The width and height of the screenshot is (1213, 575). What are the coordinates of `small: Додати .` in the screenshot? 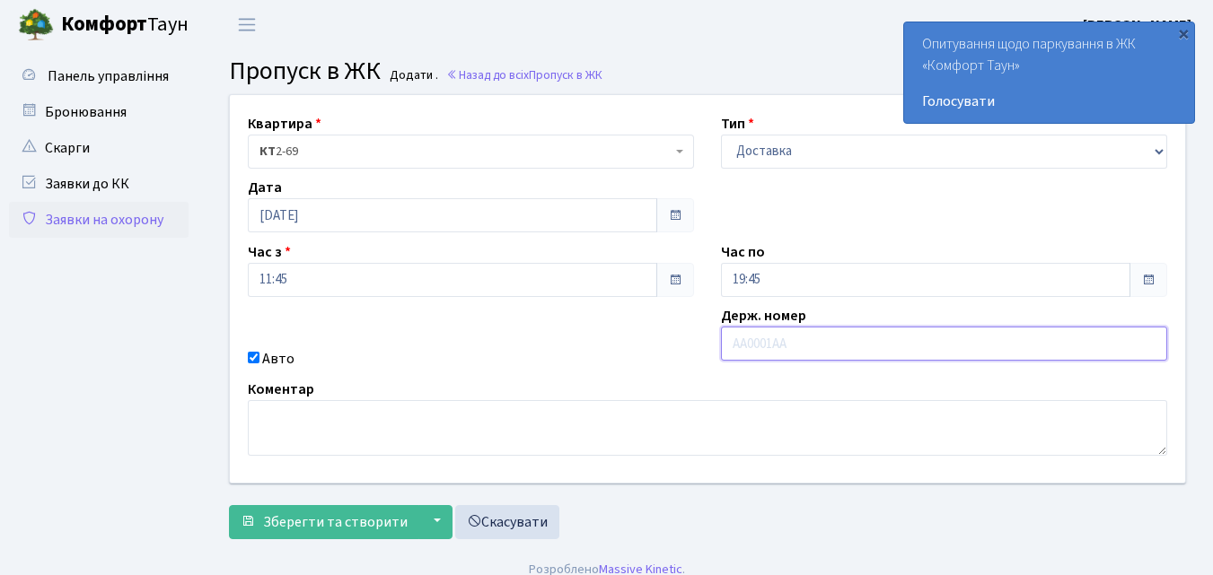 It's located at (412, 75).